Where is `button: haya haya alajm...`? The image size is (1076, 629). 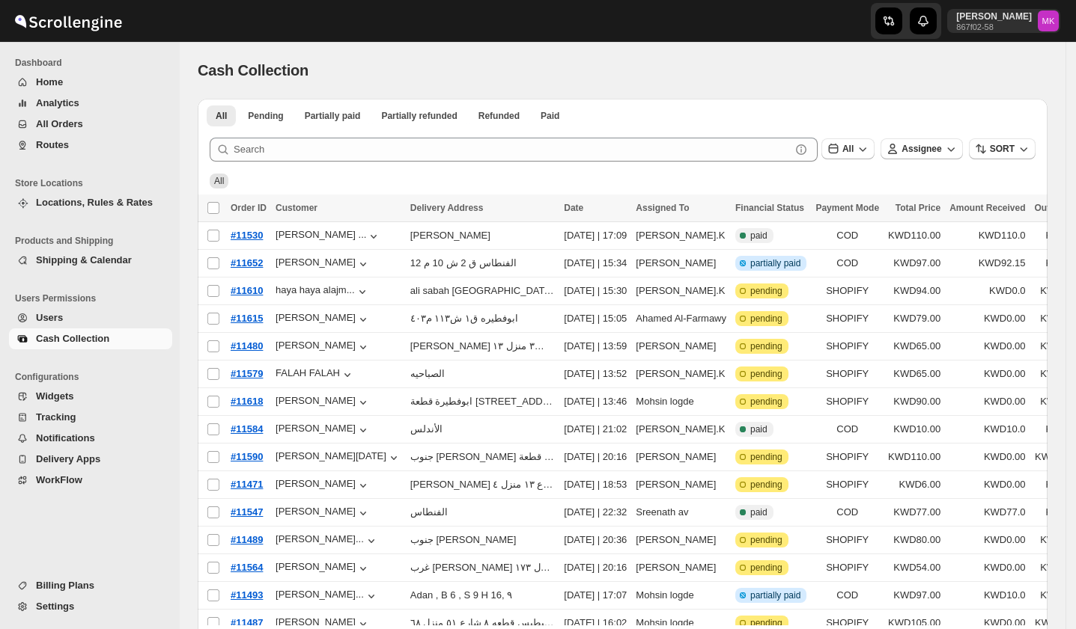 button: haya haya alajm... is located at coordinates (323, 292).